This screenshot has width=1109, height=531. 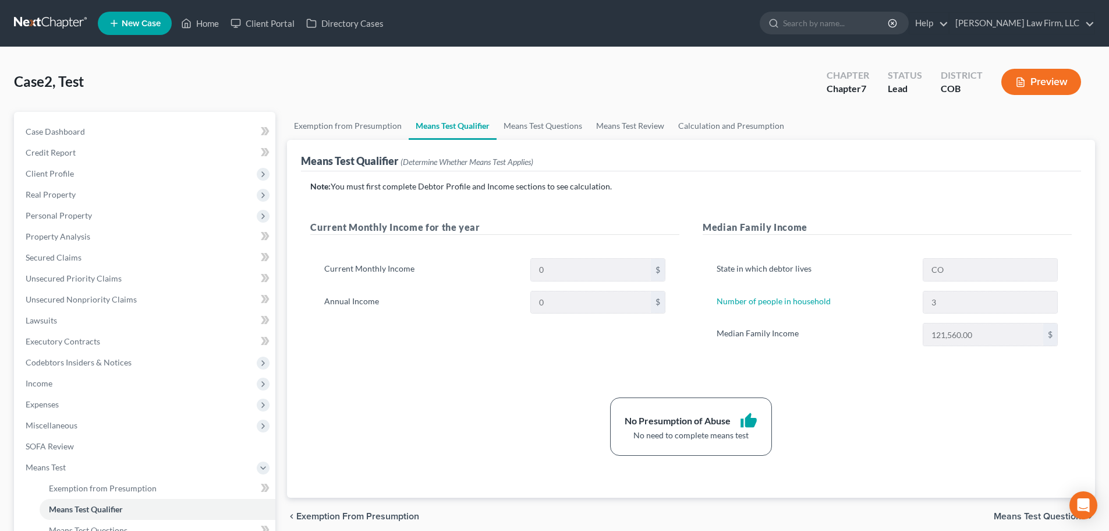 I want to click on div: COB, so click(x=962, y=89).